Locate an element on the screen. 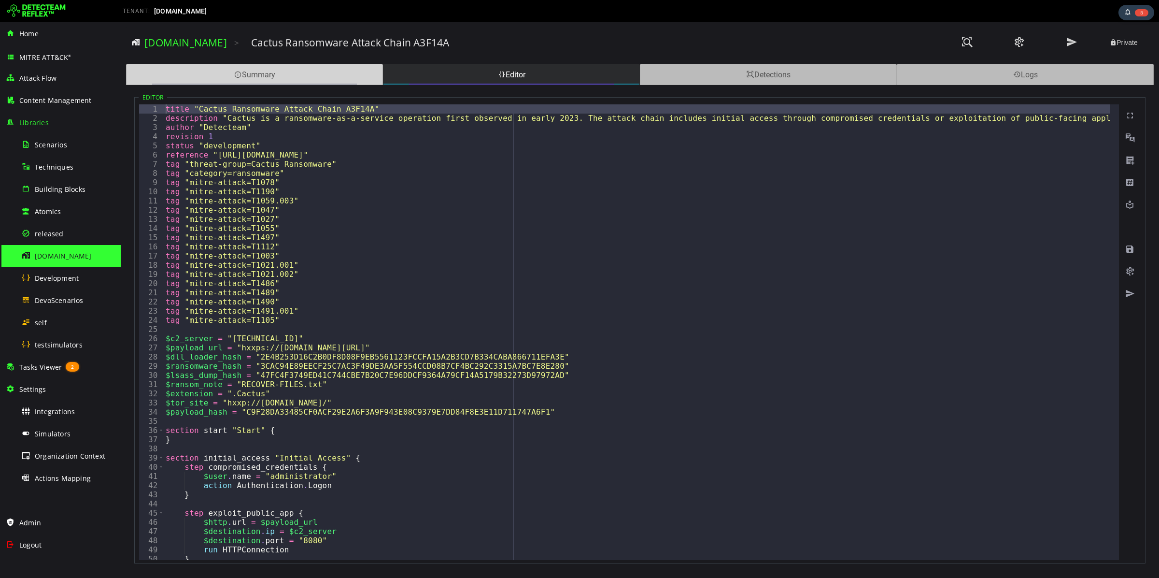 This screenshot has width=1159, height=578. div: 31 is located at coordinates (30, 362).